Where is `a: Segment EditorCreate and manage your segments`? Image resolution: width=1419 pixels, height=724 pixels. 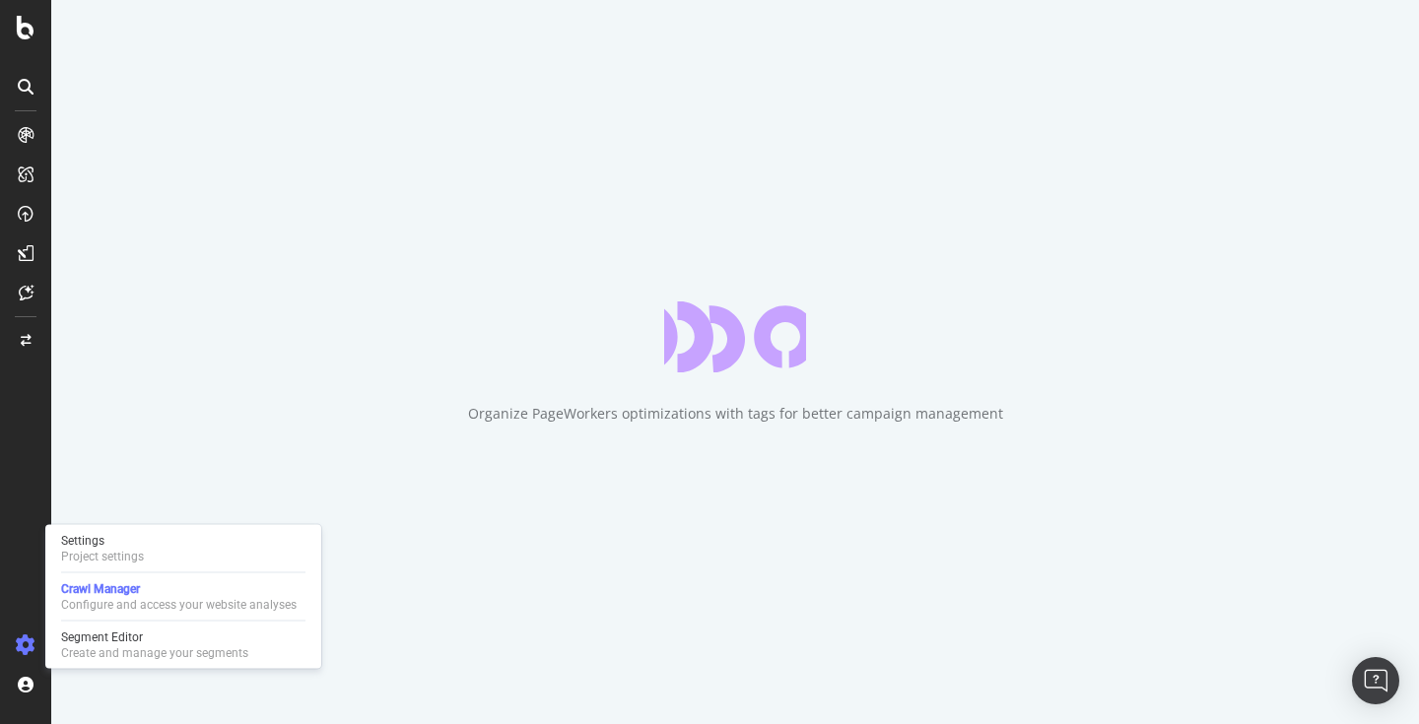 a: Segment EditorCreate and manage your segments is located at coordinates (183, 646).